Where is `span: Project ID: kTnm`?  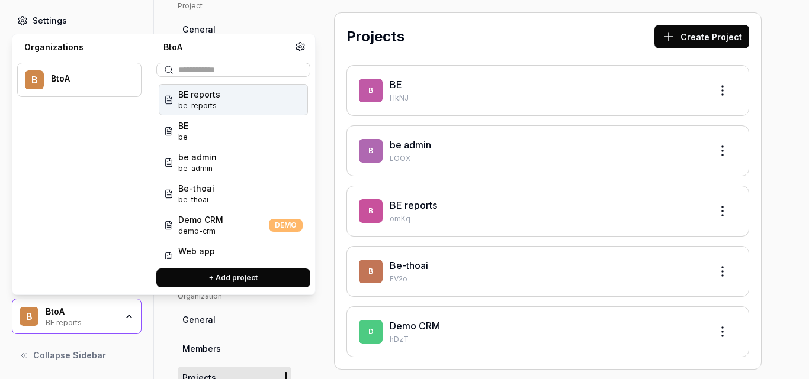
span: Project ID: kTnm is located at coordinates (197, 263).